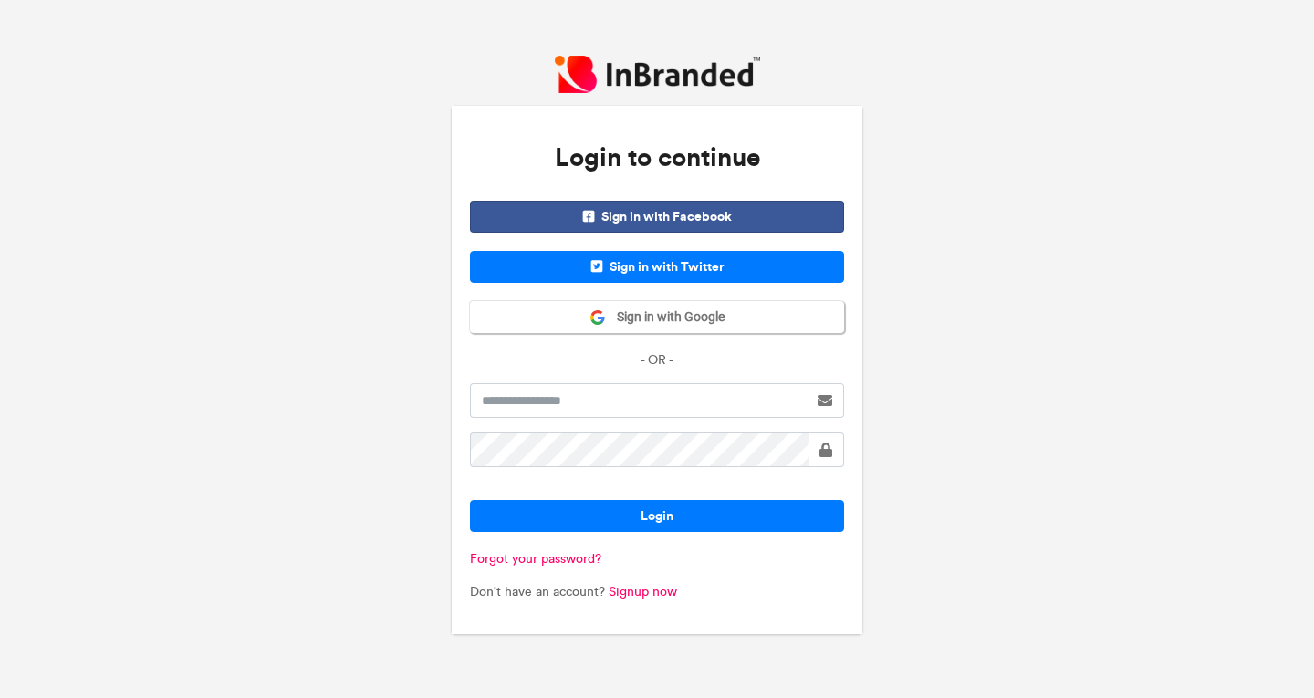  Describe the element at coordinates (657, 592) in the screenshot. I see `p: Don't have an account?` at that location.